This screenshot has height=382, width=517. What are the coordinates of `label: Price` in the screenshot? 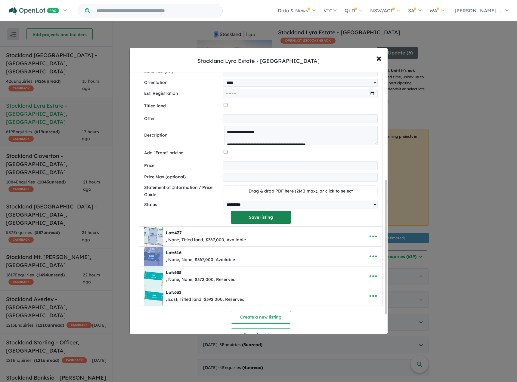 It's located at (182, 166).